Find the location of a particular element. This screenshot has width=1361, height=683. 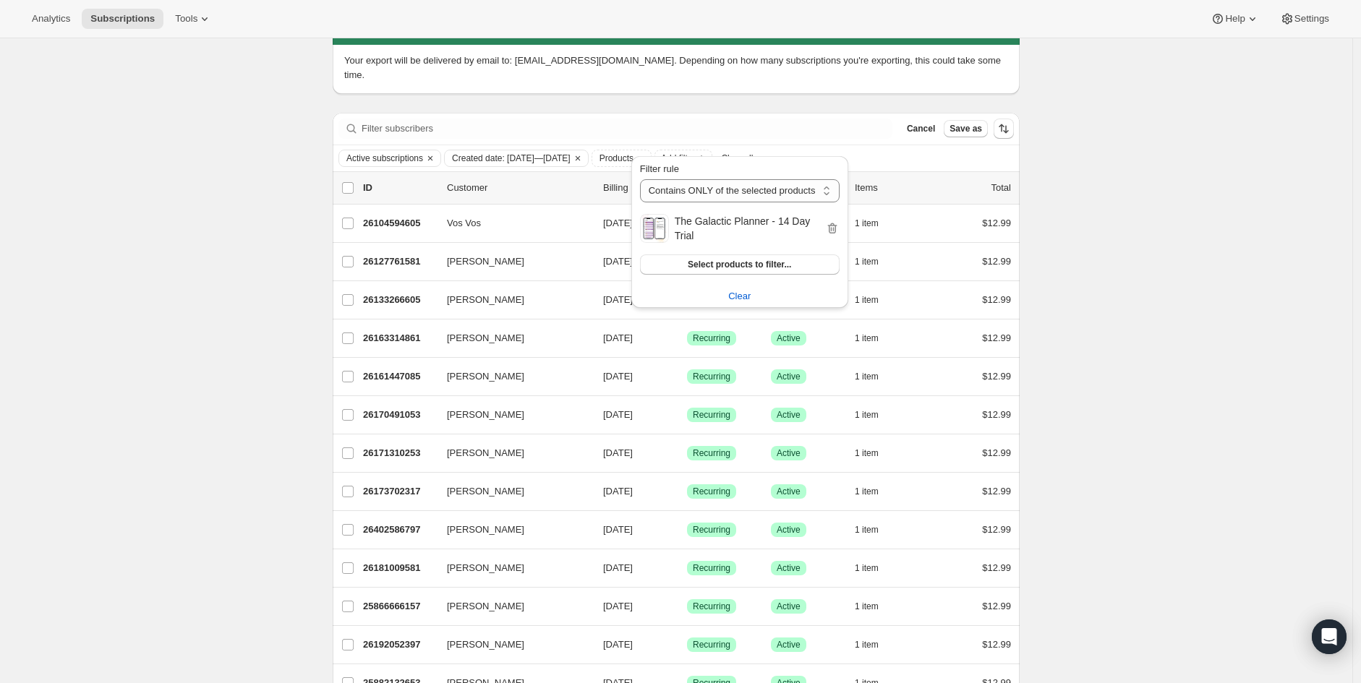

span: Analytics is located at coordinates (51, 19).